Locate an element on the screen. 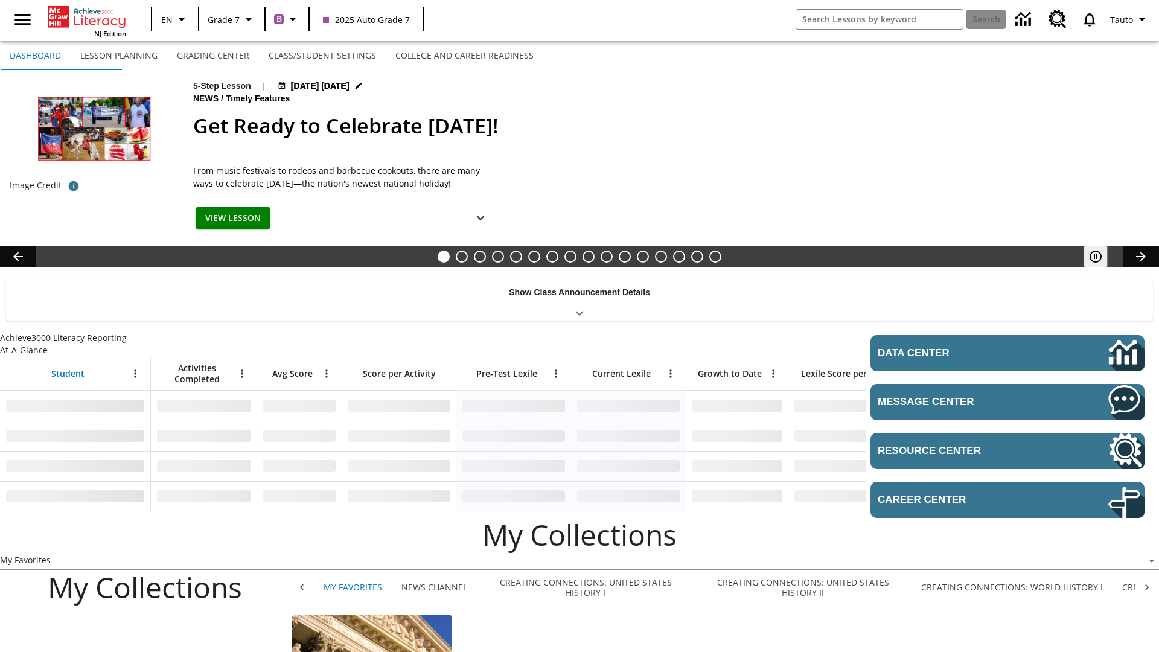 The height and width of the screenshot is (652, 1159). button: Creating Connections: United States History I is located at coordinates (586, 587).